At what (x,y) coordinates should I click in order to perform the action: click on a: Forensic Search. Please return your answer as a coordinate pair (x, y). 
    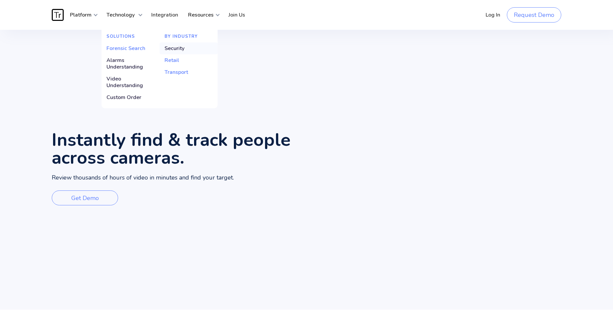
    Looking at the image, I should click on (130, 48).